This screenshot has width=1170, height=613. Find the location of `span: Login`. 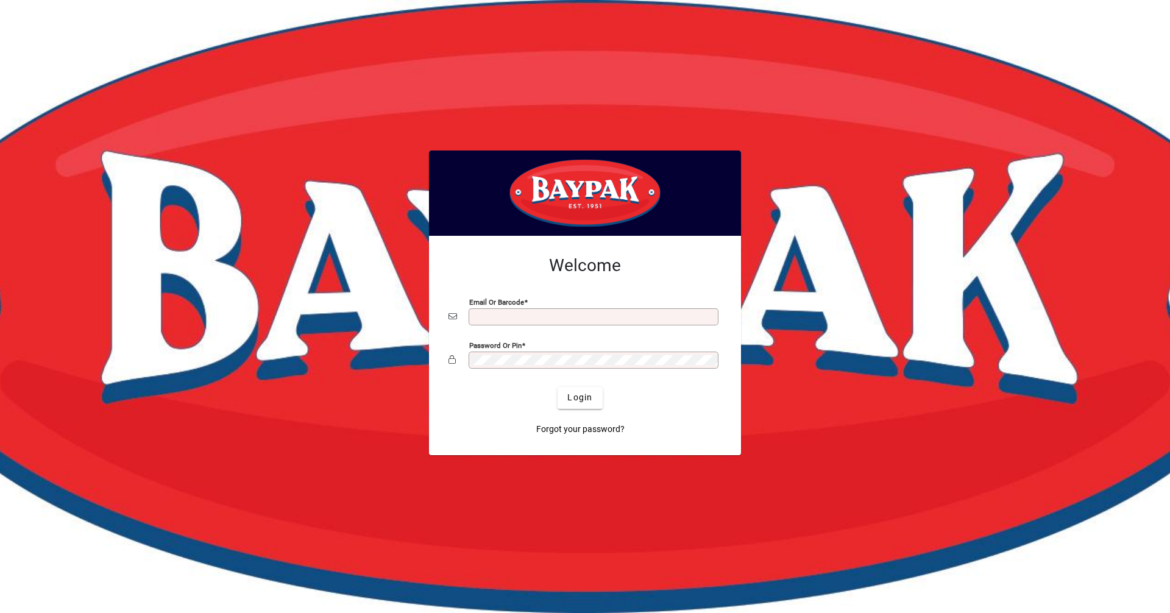

span: Login is located at coordinates (580, 397).